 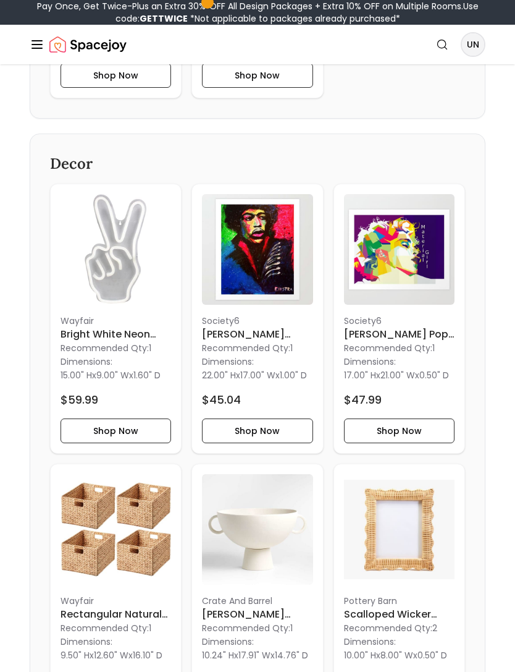 What do you see at coordinates (116, 318) in the screenshot?
I see `div: Bright White Neon Style Peace Fingers LED` at bounding box center [116, 318].